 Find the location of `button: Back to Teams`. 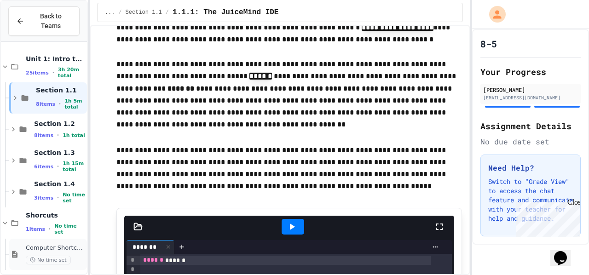

button: Back to Teams is located at coordinates (44, 21).